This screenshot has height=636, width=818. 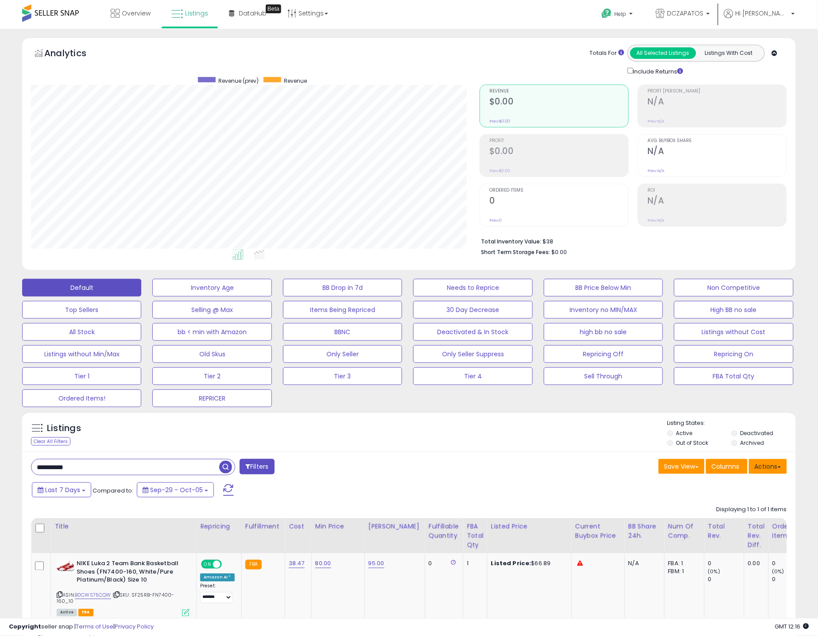 What do you see at coordinates (603, 310) in the screenshot?
I see `button: Inventory no MIN/MAX` at bounding box center [603, 310].